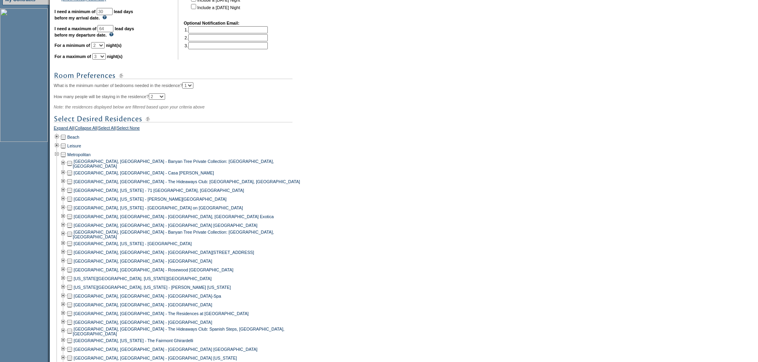 The image size is (758, 362). Describe the element at coordinates (74, 146) in the screenshot. I see `a: Leisure` at that location.